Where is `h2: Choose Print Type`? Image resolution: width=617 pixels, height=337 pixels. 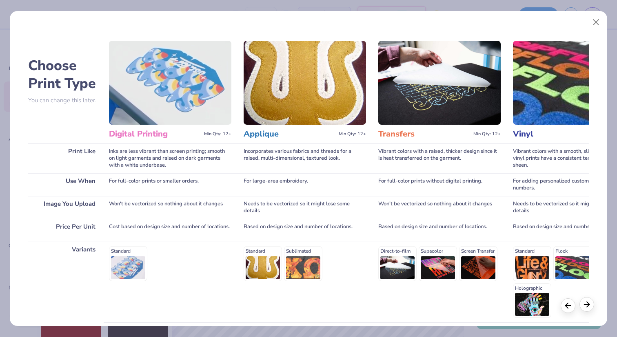
h2: Choose Print Type is located at coordinates (66, 75).